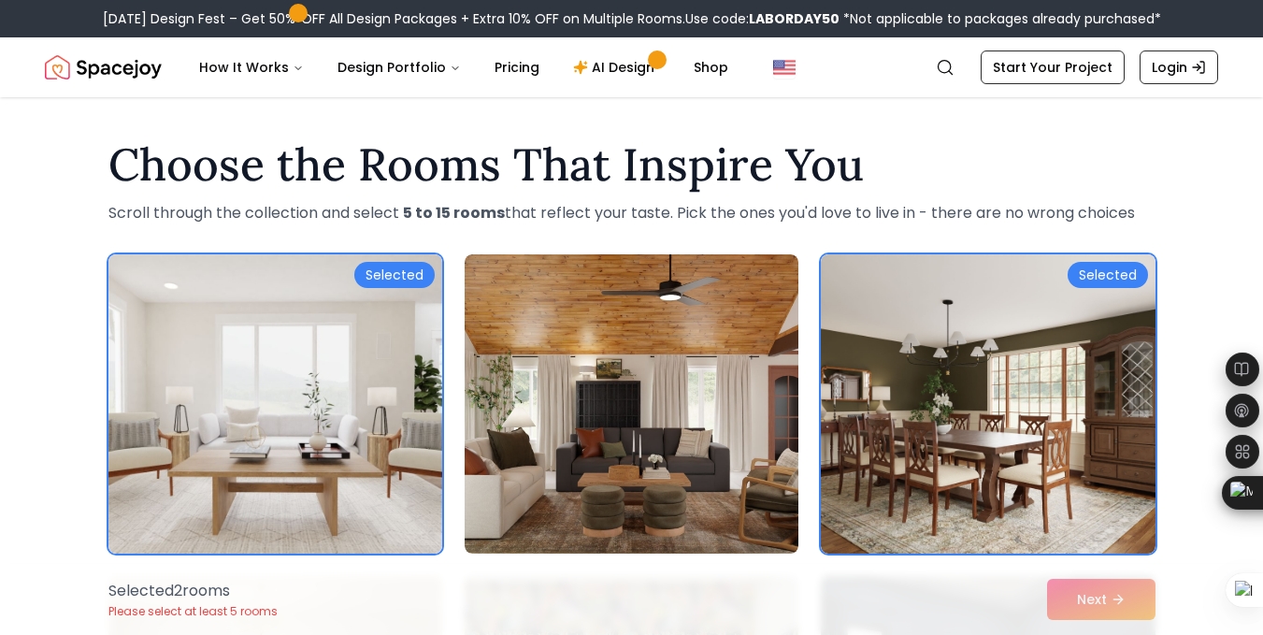  What do you see at coordinates (616, 67) in the screenshot?
I see `a: AI Design` at bounding box center [616, 67].